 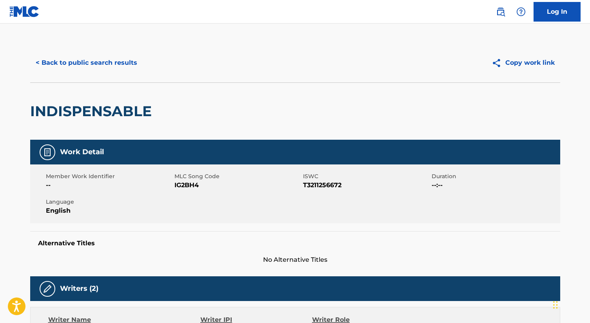 I want to click on img: MLC Logo, so click(x=24, y=11).